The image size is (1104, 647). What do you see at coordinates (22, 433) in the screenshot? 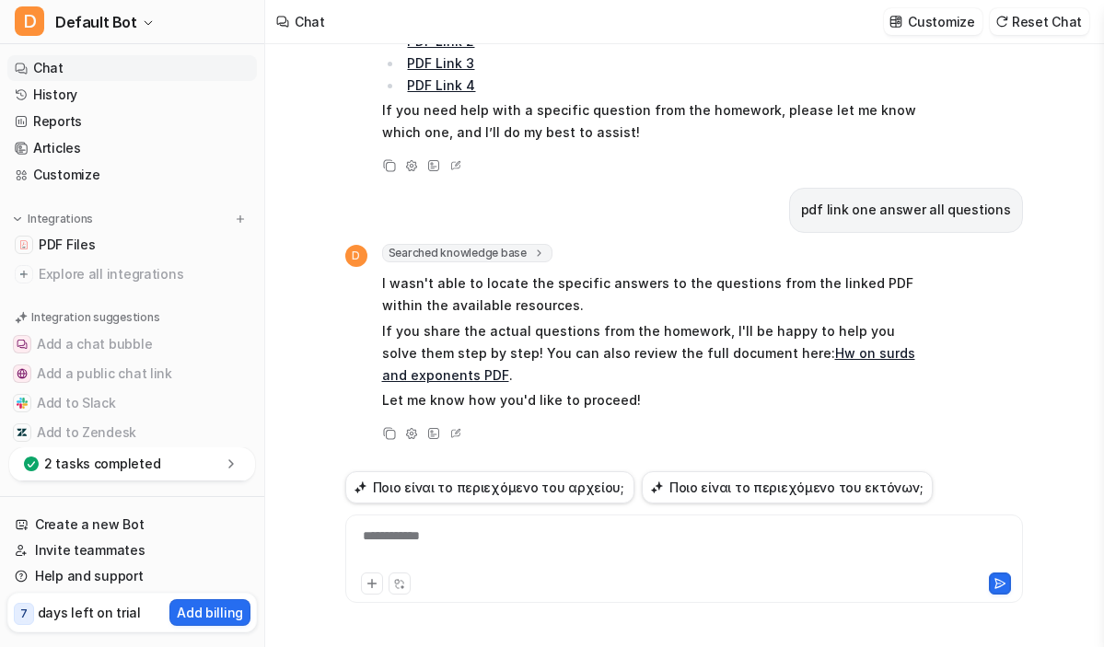
I see `img: Add to Zendesk` at bounding box center [22, 433].